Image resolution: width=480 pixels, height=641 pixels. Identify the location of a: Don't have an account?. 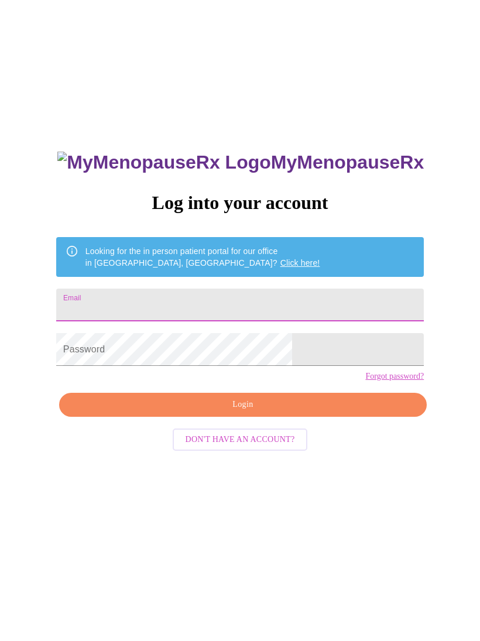
(240, 438).